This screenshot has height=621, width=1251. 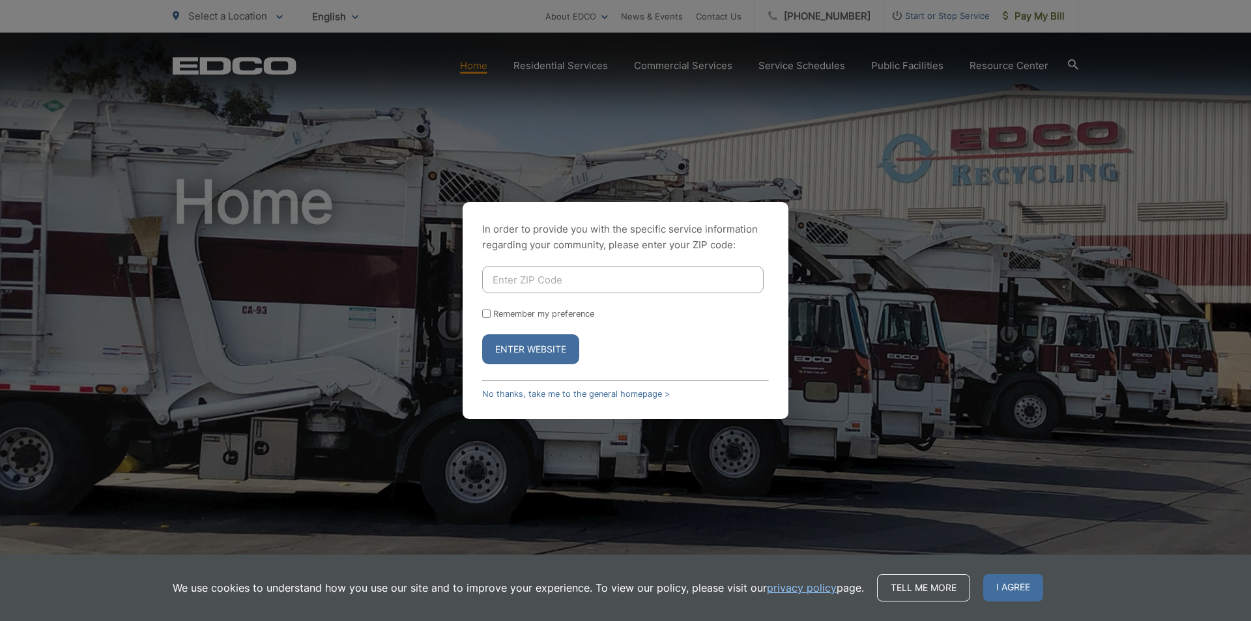 I want to click on input: Enter ZIP Code, so click(x=623, y=280).